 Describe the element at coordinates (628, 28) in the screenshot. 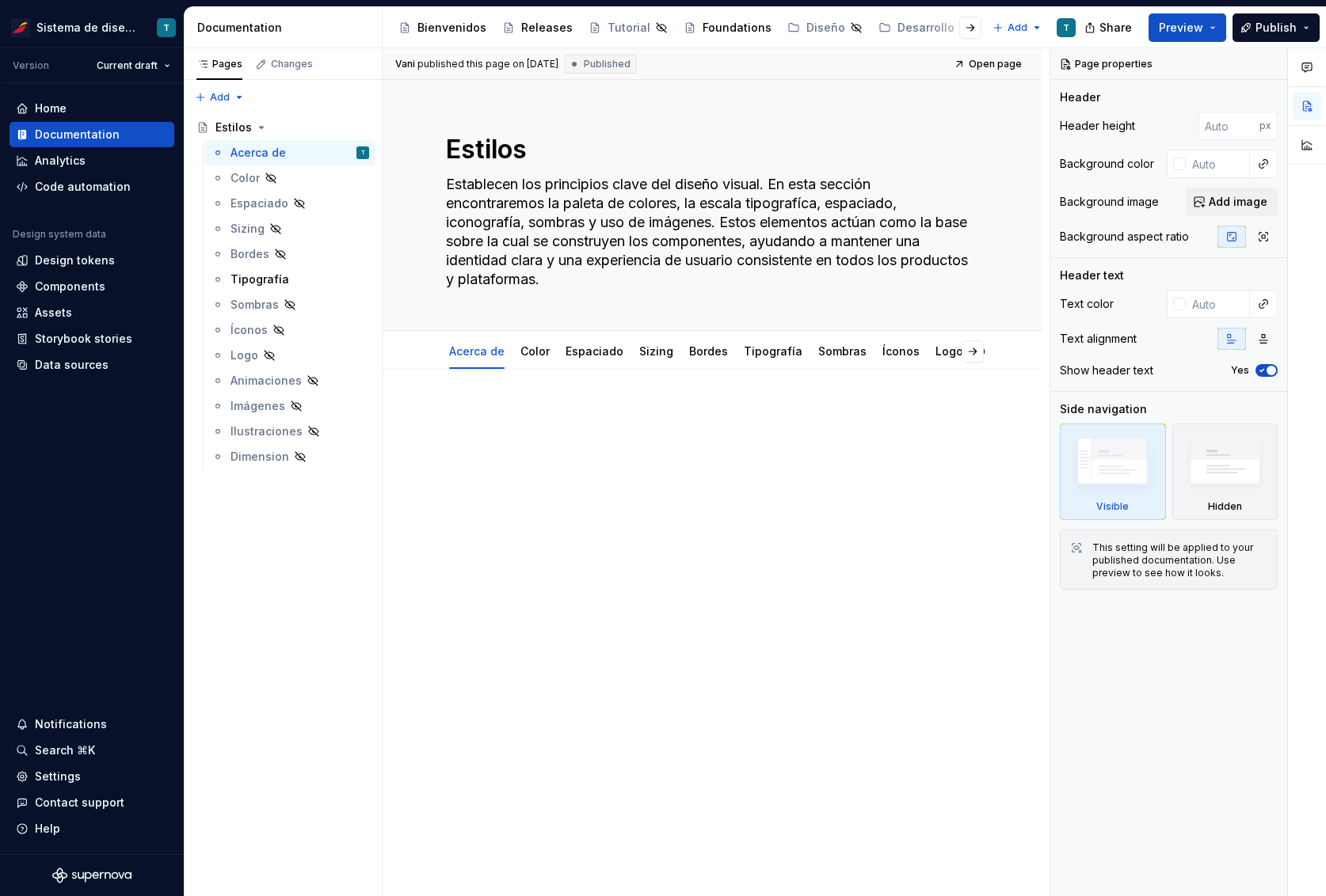

I see `a: Tutorial` at that location.